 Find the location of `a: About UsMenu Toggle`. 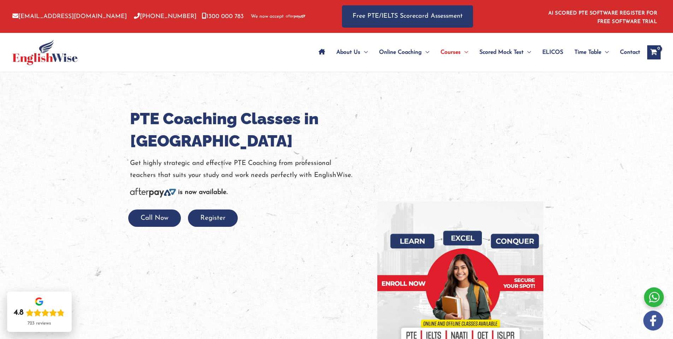

a: About UsMenu Toggle is located at coordinates (352, 52).